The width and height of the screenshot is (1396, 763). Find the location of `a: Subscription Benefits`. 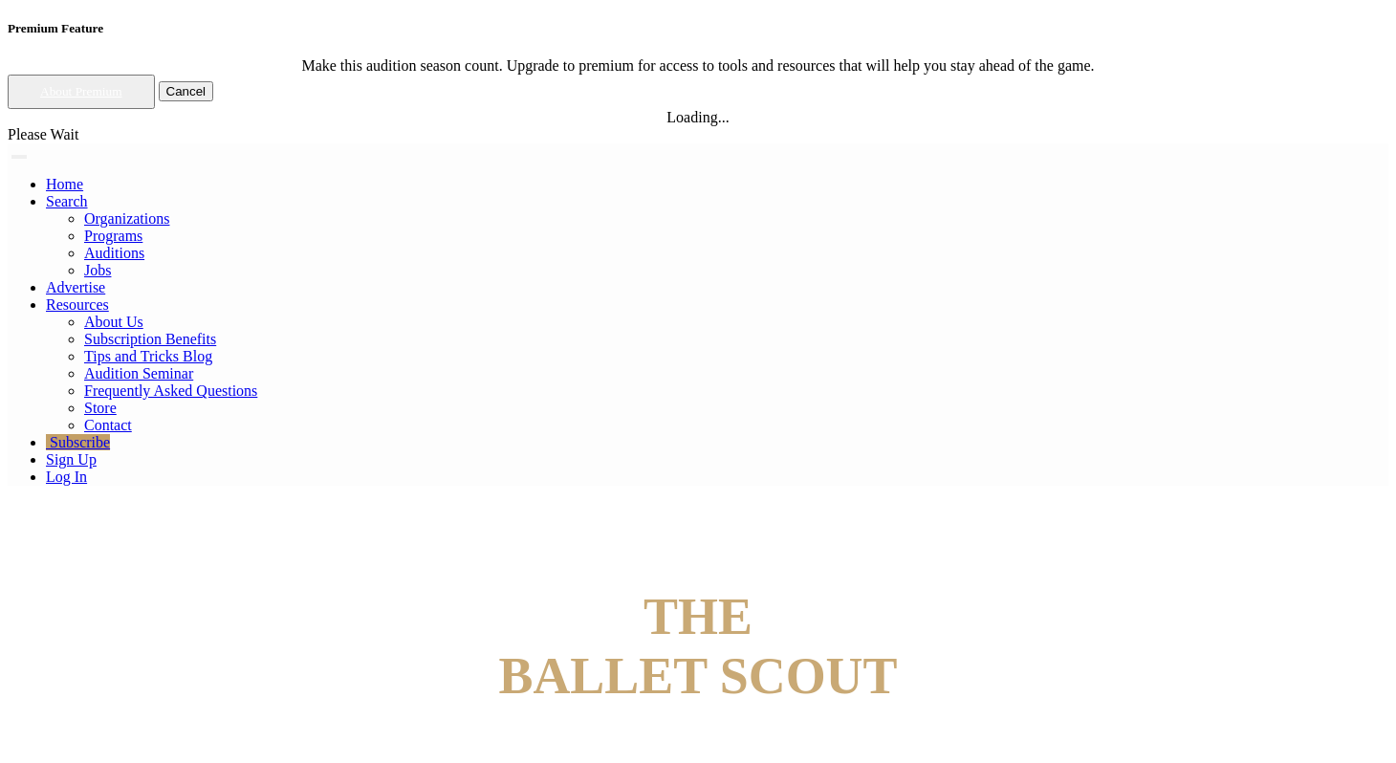

a: Subscription Benefits is located at coordinates (150, 338).